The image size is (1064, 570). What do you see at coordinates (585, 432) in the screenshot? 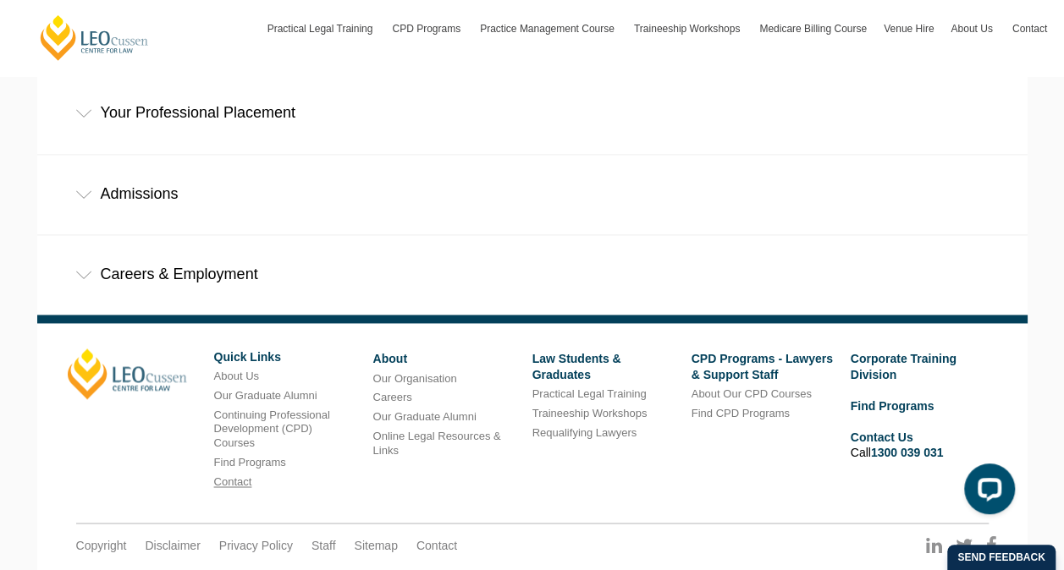
I see `a: Requalifying Lawyers` at bounding box center [585, 432].